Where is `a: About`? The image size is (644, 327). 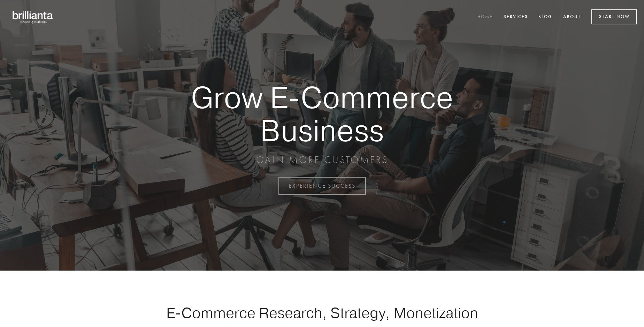
a: About is located at coordinates (572, 17).